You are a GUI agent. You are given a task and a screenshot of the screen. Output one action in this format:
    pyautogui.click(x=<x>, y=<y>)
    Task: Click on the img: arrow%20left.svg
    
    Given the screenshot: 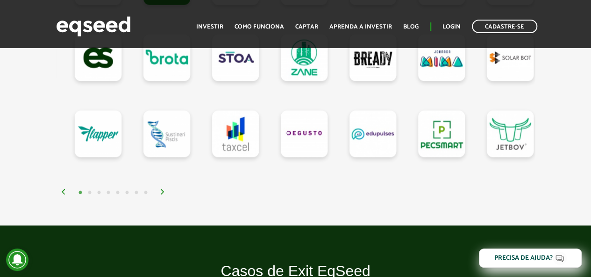 What is the action you would take?
    pyautogui.click(x=64, y=192)
    